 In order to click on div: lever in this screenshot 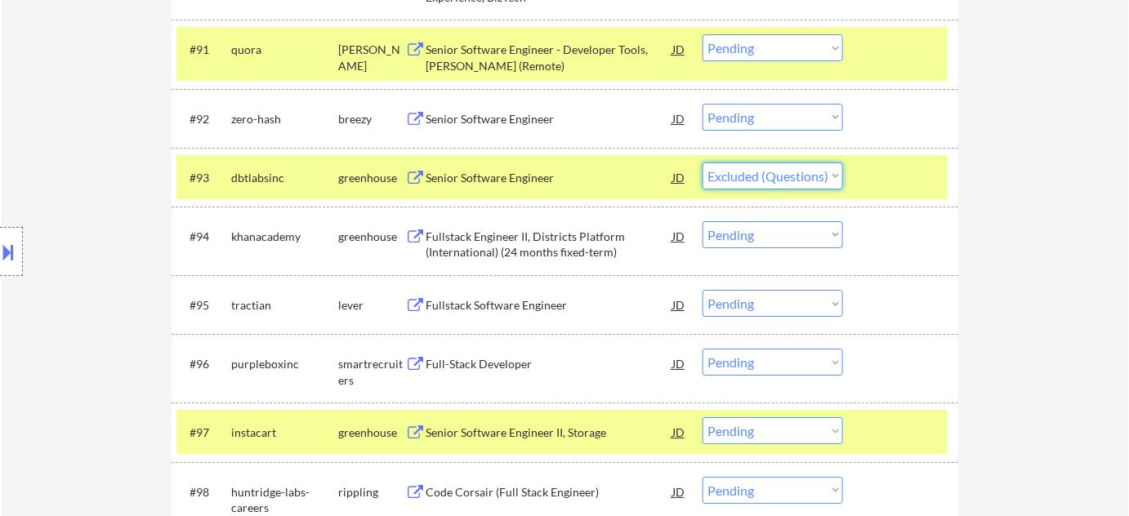, I will do `click(372, 306)`.